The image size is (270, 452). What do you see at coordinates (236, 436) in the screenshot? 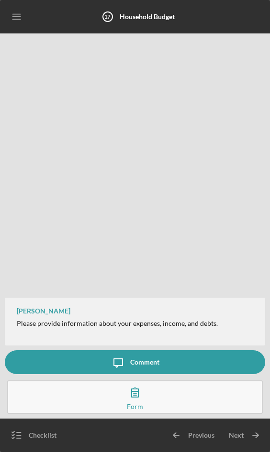
I see `div: Next` at bounding box center [236, 436].